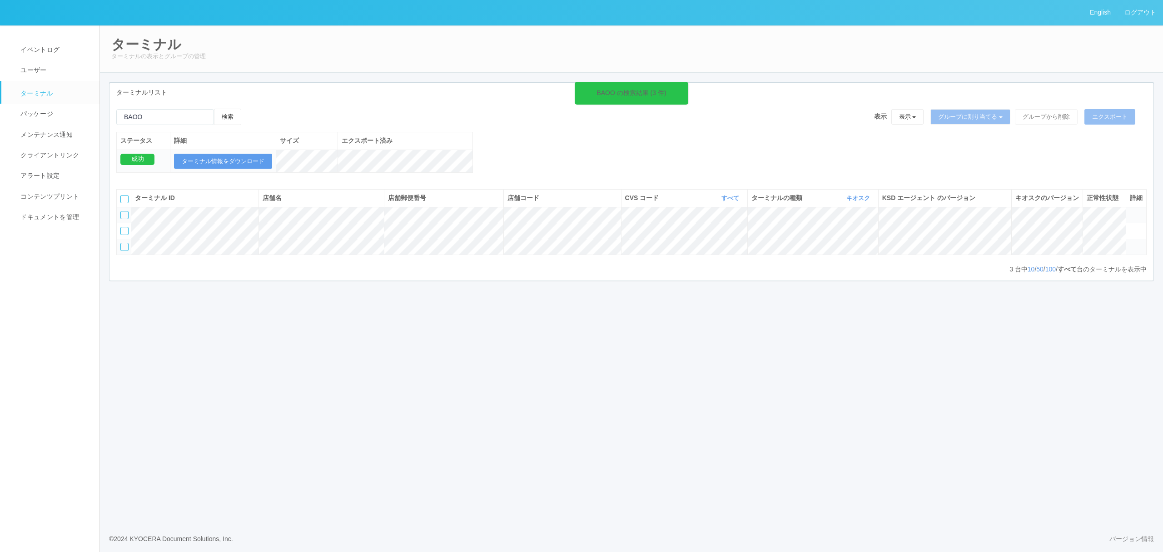 Image resolution: width=1163 pixels, height=552 pixels. What do you see at coordinates (1103, 198) in the screenshot?
I see `span: 正常性状態` at bounding box center [1103, 198].